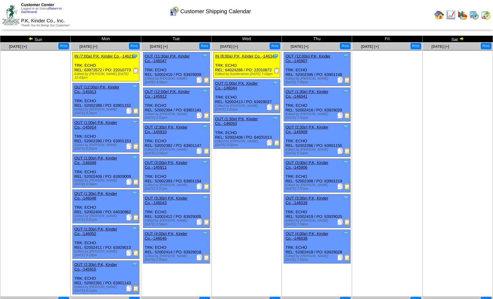 This screenshot has width=493, height=299. Describe the element at coordinates (462, 39) in the screenshot. I see `img: arrowright.gif` at that location.